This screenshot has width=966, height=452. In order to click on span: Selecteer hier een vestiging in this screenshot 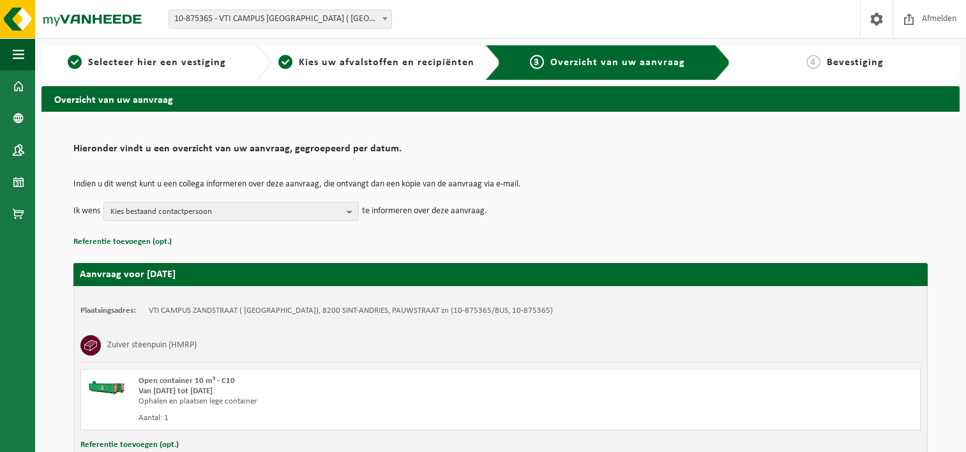, I will do `click(157, 63)`.